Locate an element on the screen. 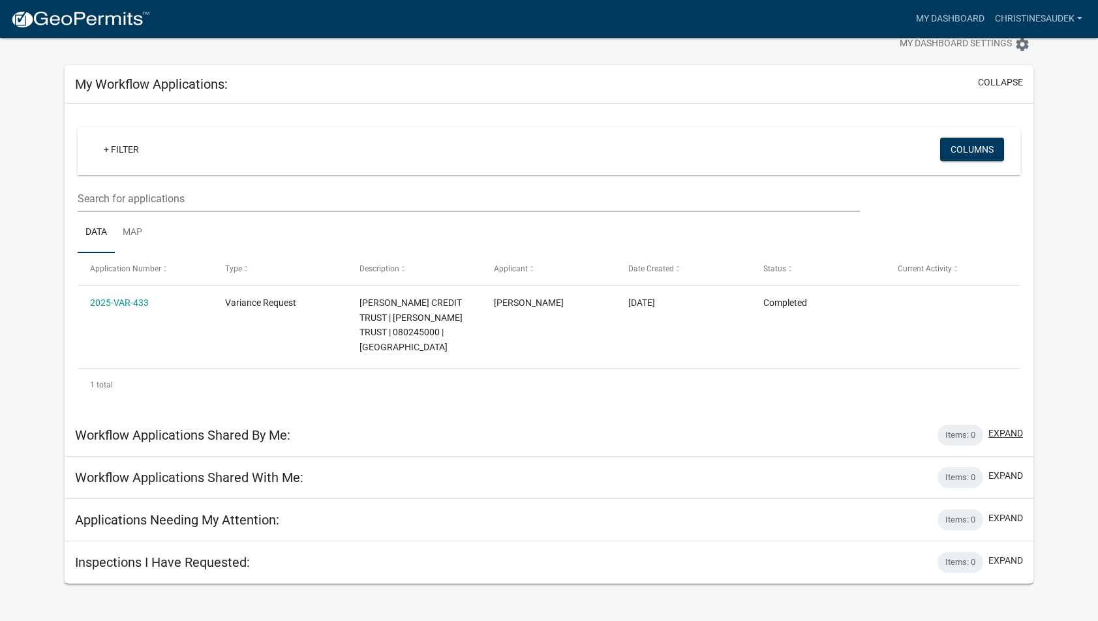  datatable-header-cell: Status is located at coordinates (818, 269).